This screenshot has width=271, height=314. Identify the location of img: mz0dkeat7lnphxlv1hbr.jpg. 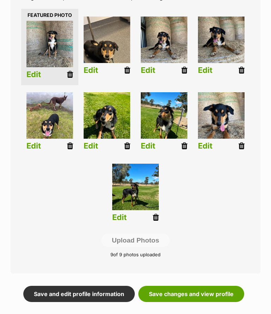
(221, 40).